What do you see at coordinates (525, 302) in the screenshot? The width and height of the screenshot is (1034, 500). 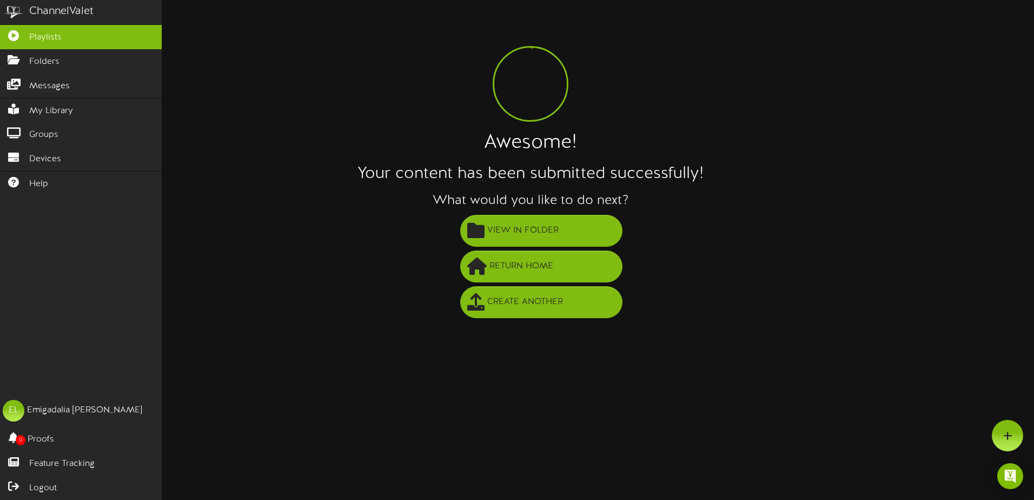 I see `span: Create Another` at bounding box center [525, 302].